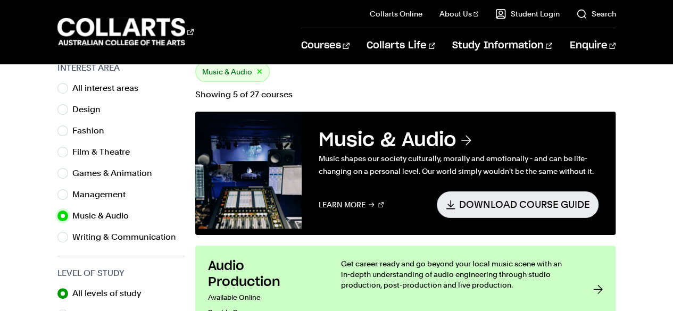 Image resolution: width=673 pixels, height=311 pixels. I want to click on img: Music & Audio, so click(248, 170).